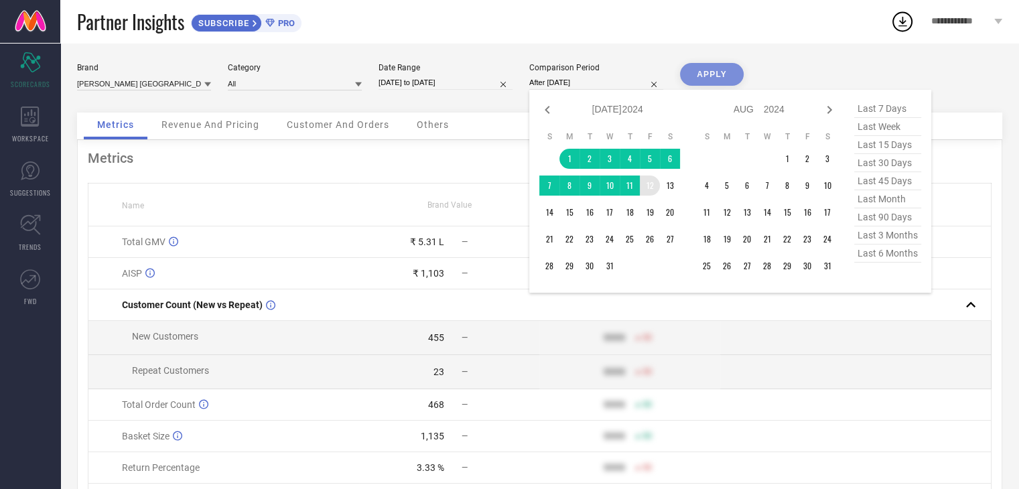  Describe the element at coordinates (159, 404) in the screenshot. I see `span: Total Order Count` at that location.